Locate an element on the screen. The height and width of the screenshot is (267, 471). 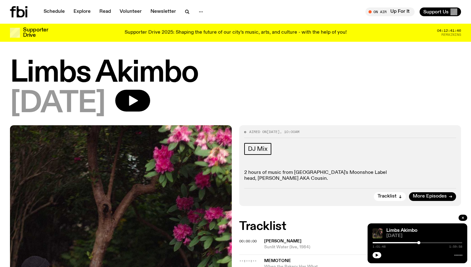
a: Newsletter is located at coordinates (163, 12).